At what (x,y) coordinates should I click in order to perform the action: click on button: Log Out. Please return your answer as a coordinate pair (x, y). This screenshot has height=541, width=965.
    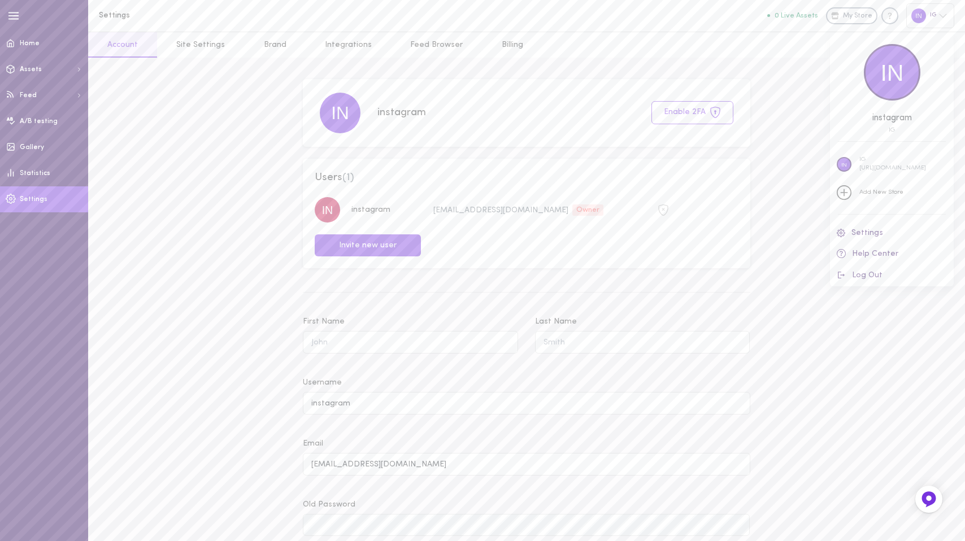
    Looking at the image, I should click on (891, 276).